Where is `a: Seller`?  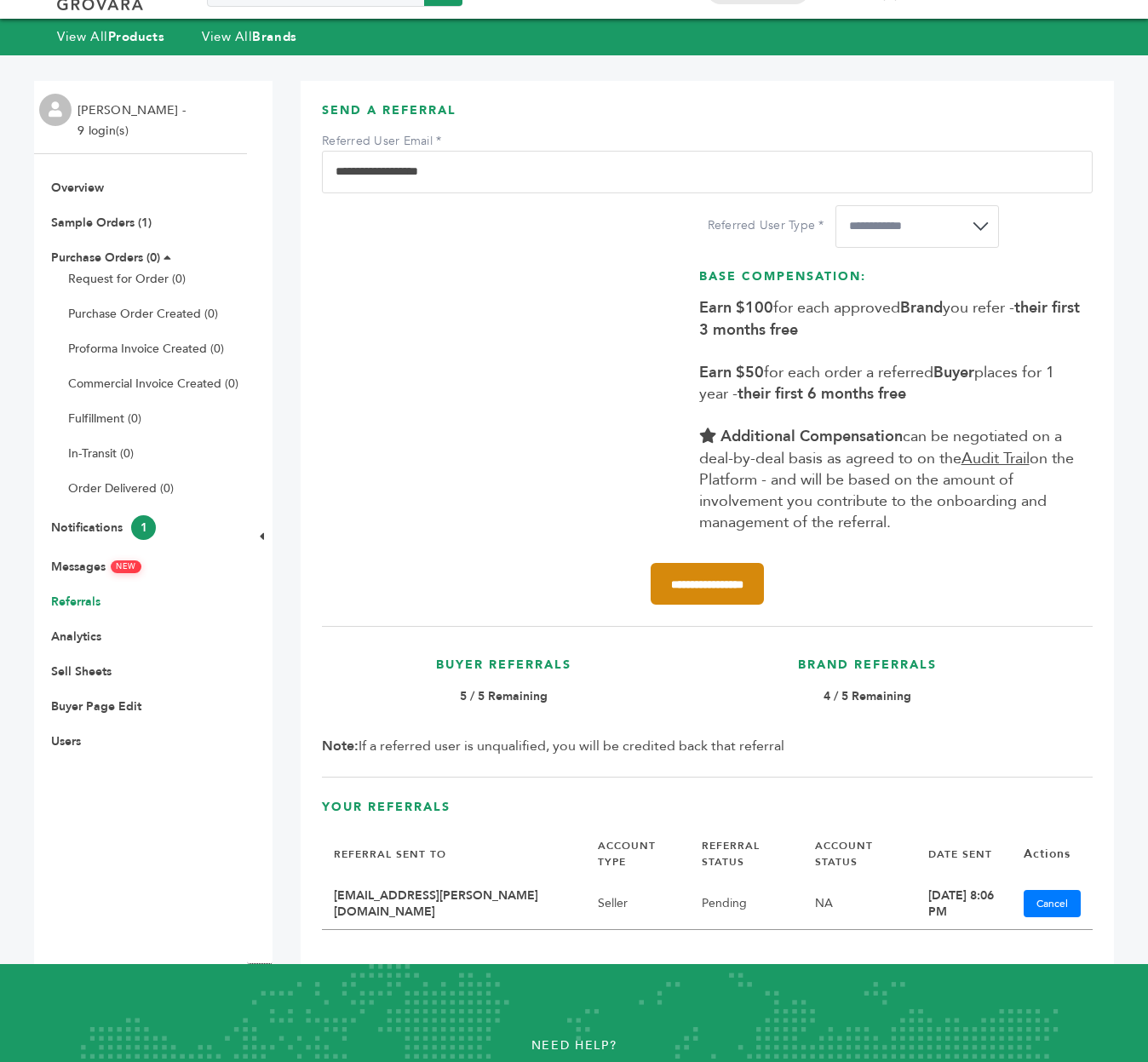
a: Seller is located at coordinates (613, 902).